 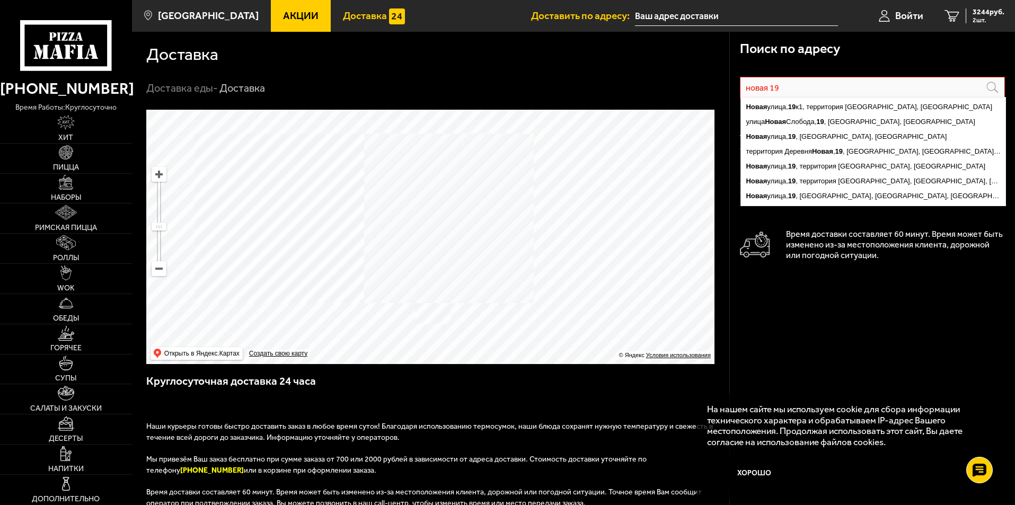 I want to click on p: Время доставки составляет 60 минут. Время может быть изменено из-за местоположения клиента, дорож..., so click(x=895, y=245).